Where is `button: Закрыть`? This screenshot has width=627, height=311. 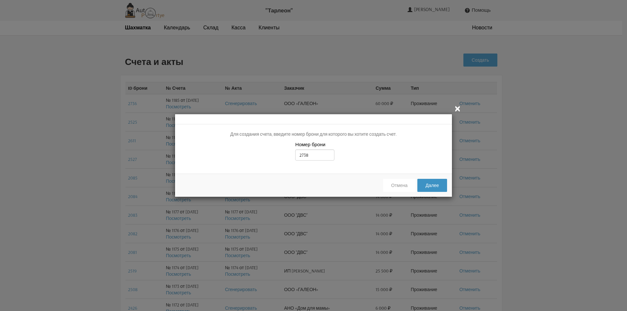
button: Закрыть is located at coordinates (457, 108).